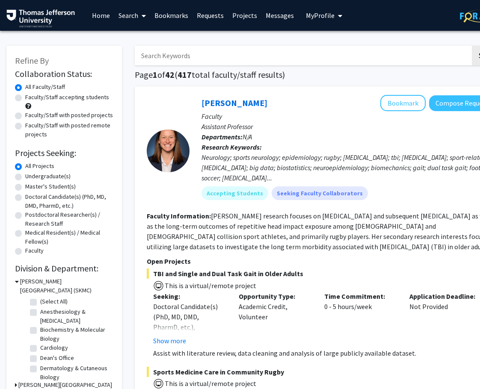  Describe the element at coordinates (40, 166) in the screenshot. I see `label: All Projects` at that location.